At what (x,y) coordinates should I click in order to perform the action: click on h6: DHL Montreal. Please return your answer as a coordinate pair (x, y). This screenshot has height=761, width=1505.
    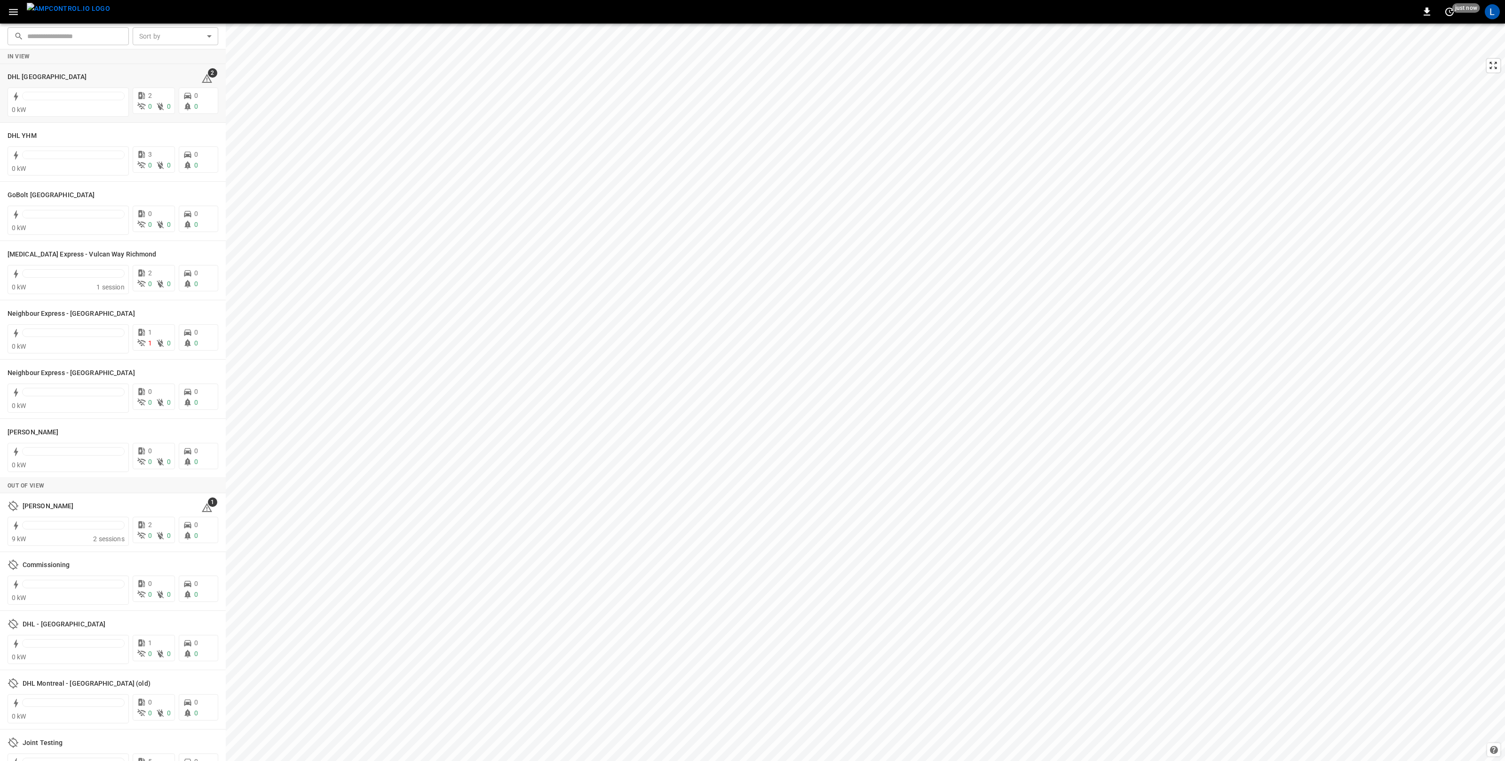
    Looking at the image, I should click on (47, 77).